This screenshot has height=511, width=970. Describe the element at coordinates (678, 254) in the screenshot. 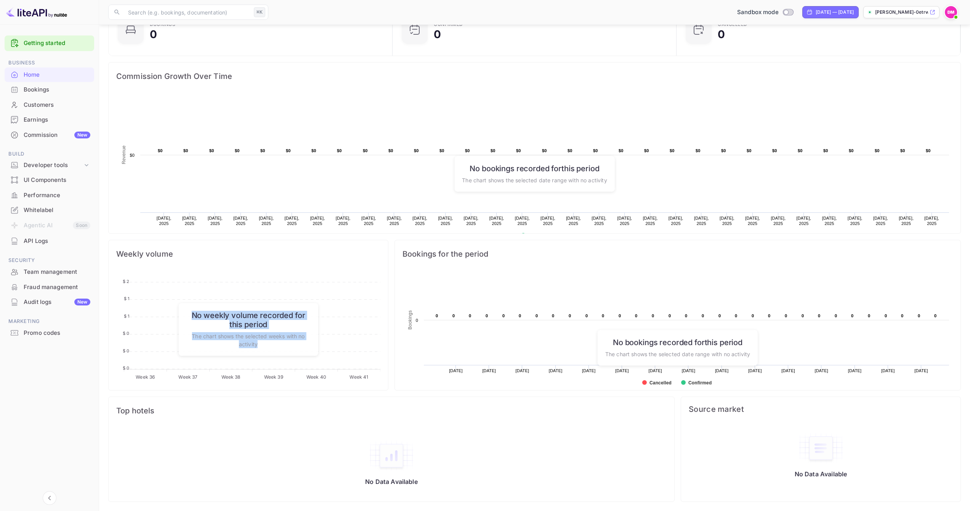

I see `span: Bookings for the period` at that location.